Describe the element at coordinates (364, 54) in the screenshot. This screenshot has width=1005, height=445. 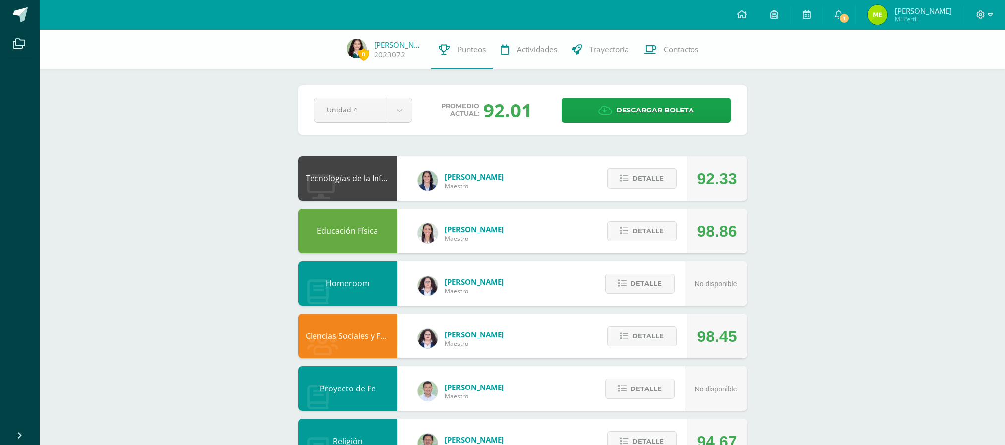
I see `span: 0` at that location.